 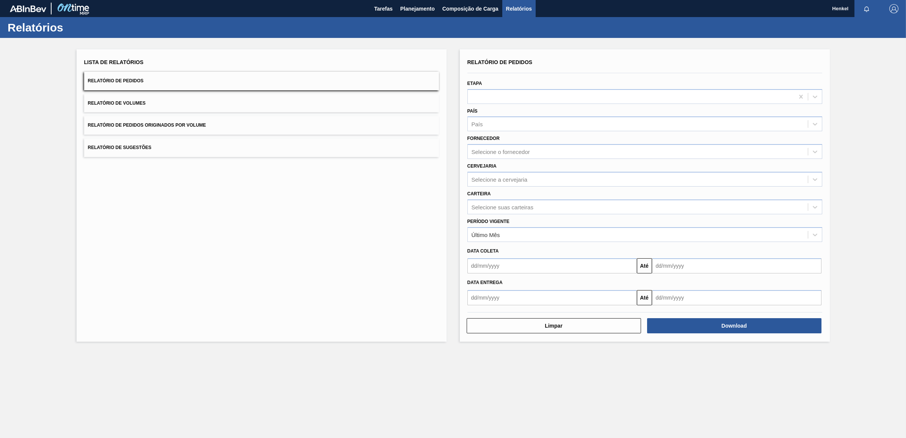 What do you see at coordinates (473, 111) in the screenshot?
I see `label: País` at bounding box center [473, 111].